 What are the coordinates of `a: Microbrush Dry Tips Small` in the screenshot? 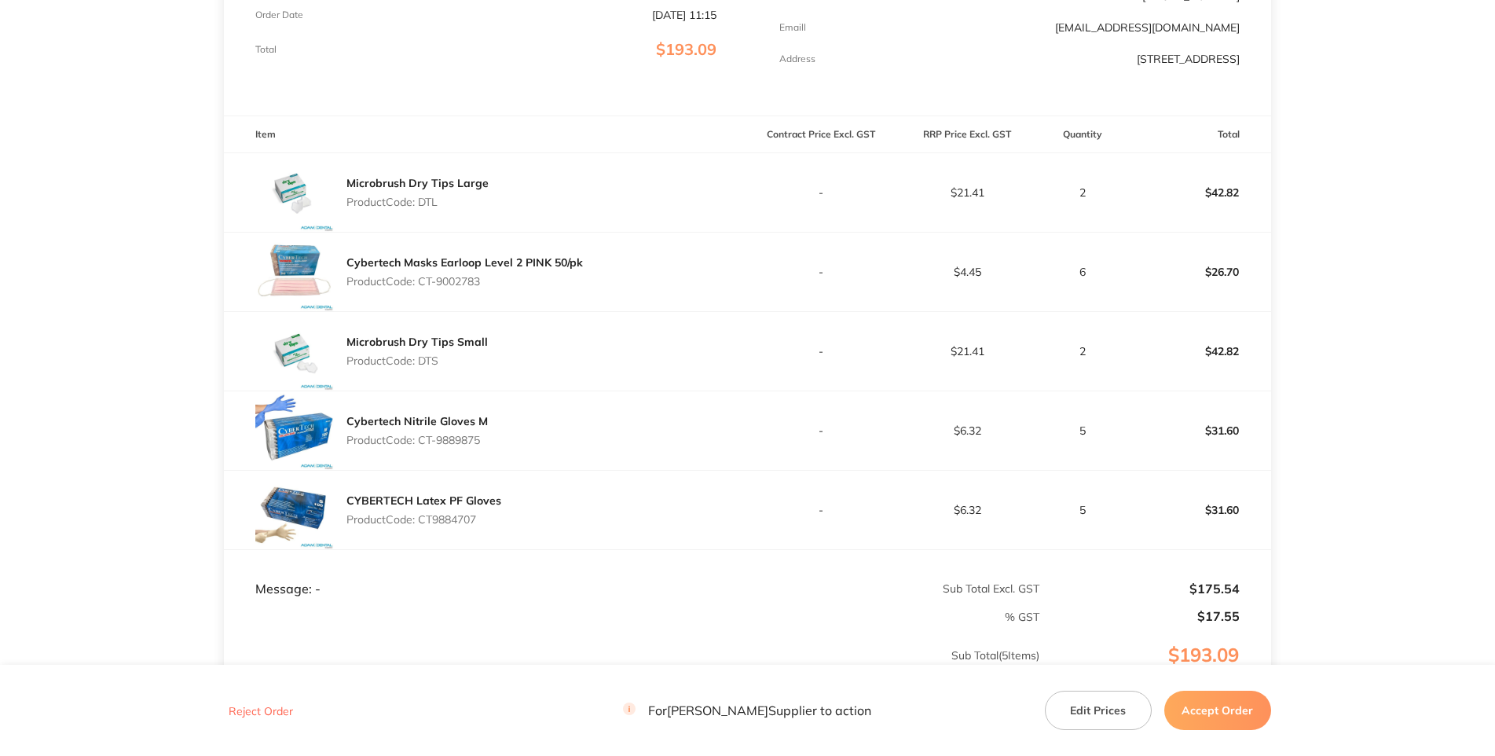 It's located at (417, 342).